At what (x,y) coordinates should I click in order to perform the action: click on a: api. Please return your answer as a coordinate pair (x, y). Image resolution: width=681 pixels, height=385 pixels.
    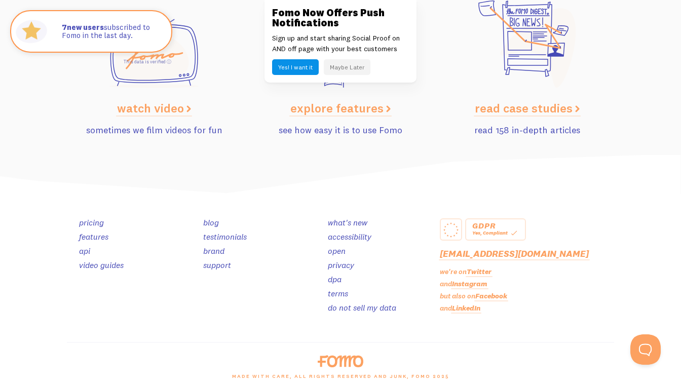
    Looking at the image, I should click on (85, 251).